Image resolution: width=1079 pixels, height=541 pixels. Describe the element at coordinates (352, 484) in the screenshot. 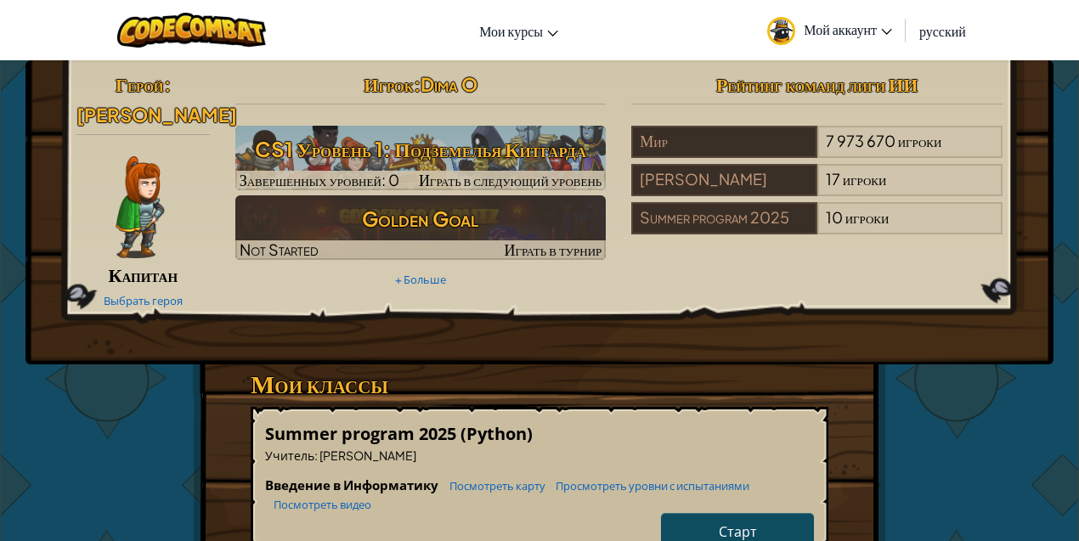

I see `span: Введение в Информатику` at that location.